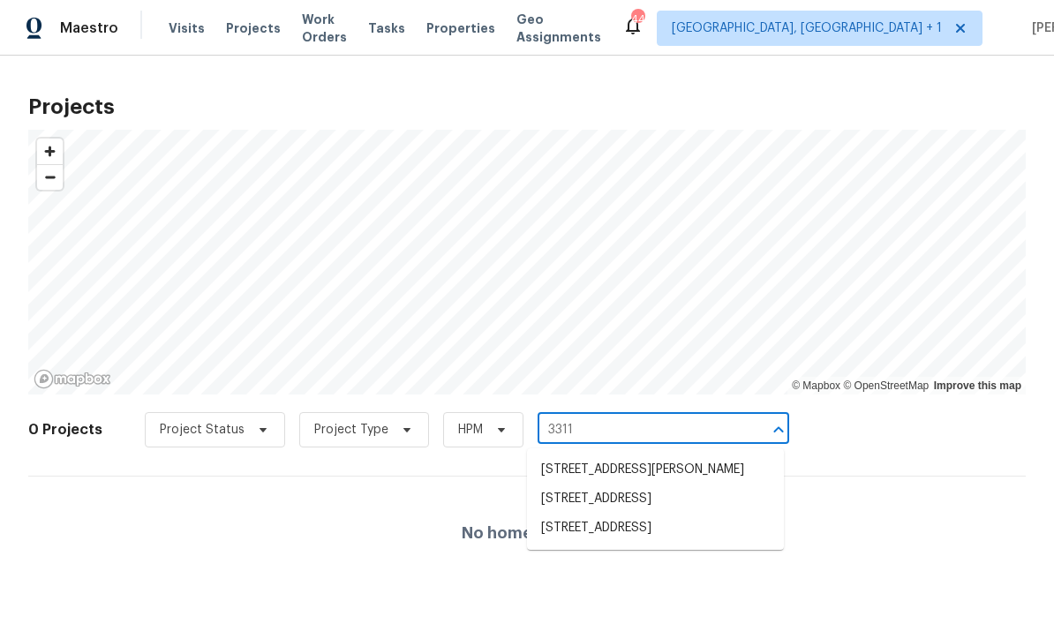 Image resolution: width=1054 pixels, height=631 pixels. What do you see at coordinates (65, 430) in the screenshot?
I see `h2: 0 Projects` at bounding box center [65, 430].